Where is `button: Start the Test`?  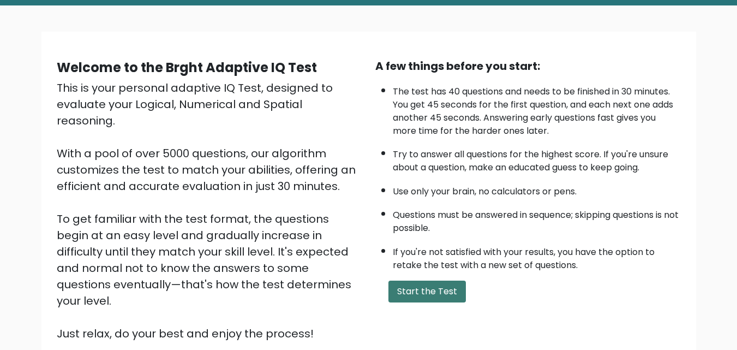 button: Start the Test is located at coordinates (427, 291).